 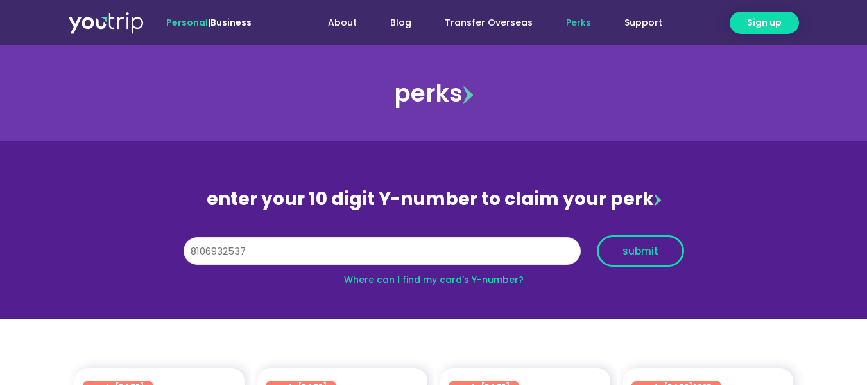 What do you see at coordinates (488, 22) in the screenshot?
I see `a: Transfer Overseas` at bounding box center [488, 22].